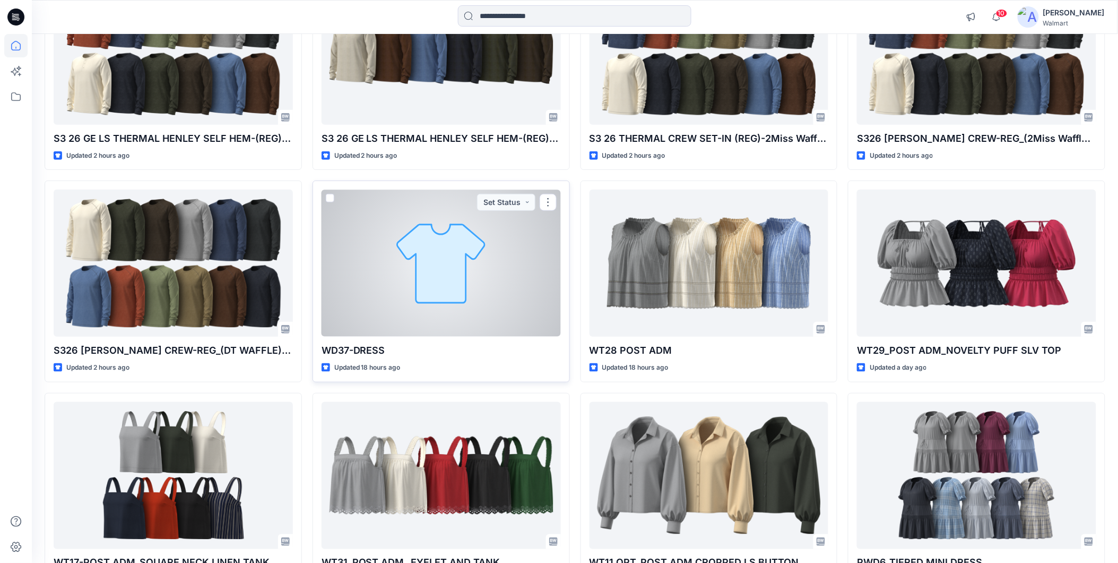 This screenshot has width=1118, height=563. What do you see at coordinates (709, 350) in the screenshot?
I see `p: WT28 POST ADM` at bounding box center [709, 350].